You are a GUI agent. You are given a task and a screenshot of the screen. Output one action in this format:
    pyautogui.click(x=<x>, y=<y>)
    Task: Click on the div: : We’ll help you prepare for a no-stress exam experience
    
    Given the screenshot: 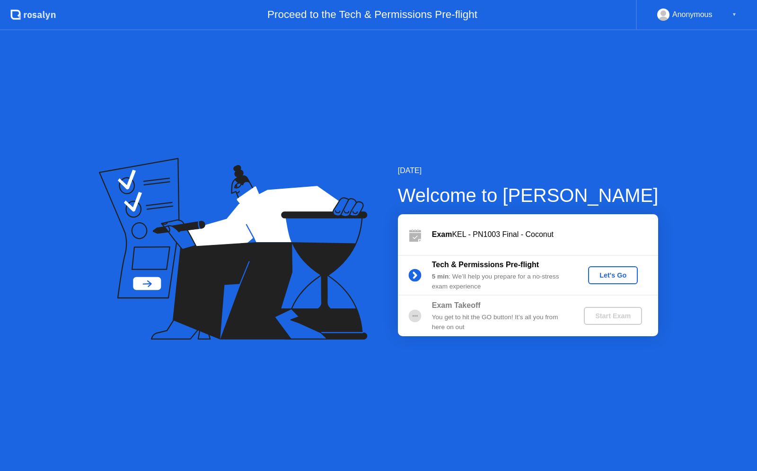 What is the action you would take?
    pyautogui.click(x=500, y=281)
    